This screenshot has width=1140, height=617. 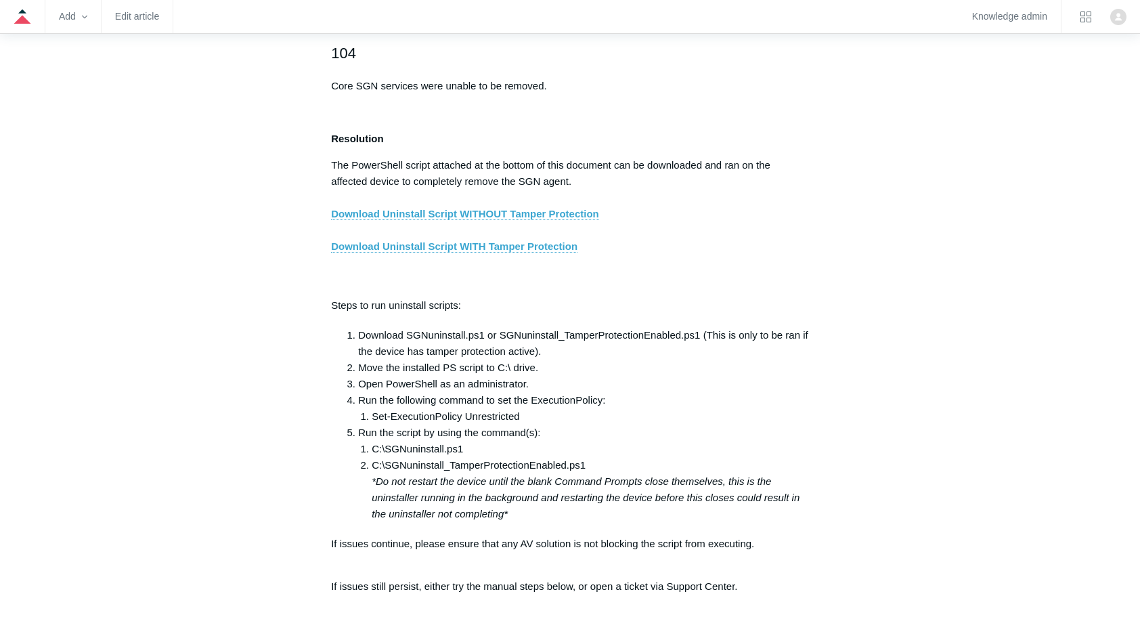 What do you see at coordinates (586, 497) in the screenshot?
I see `em: *Do not restart the device until the blank Command Prompts close themselves, this is the uninstal...` at bounding box center [586, 497].